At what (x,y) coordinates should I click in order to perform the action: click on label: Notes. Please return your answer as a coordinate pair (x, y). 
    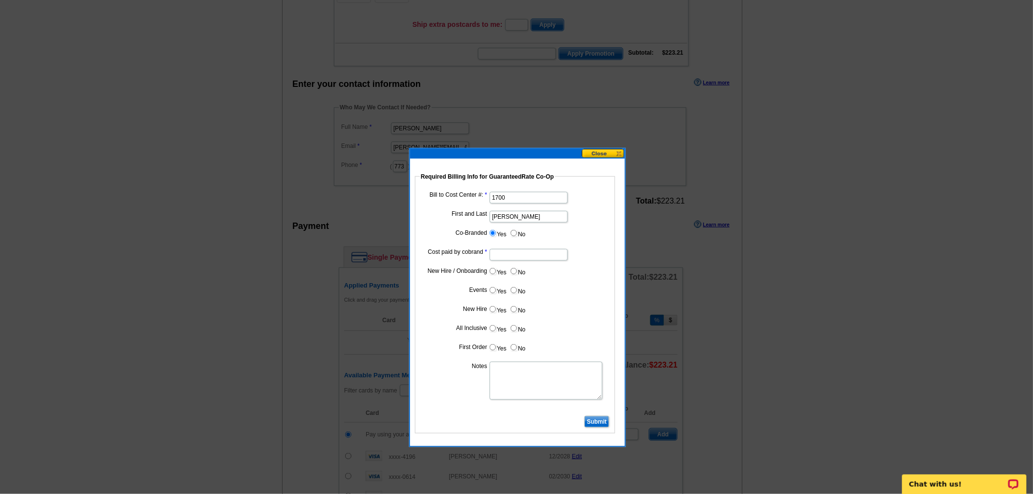
    Looking at the image, I should click on (455, 366).